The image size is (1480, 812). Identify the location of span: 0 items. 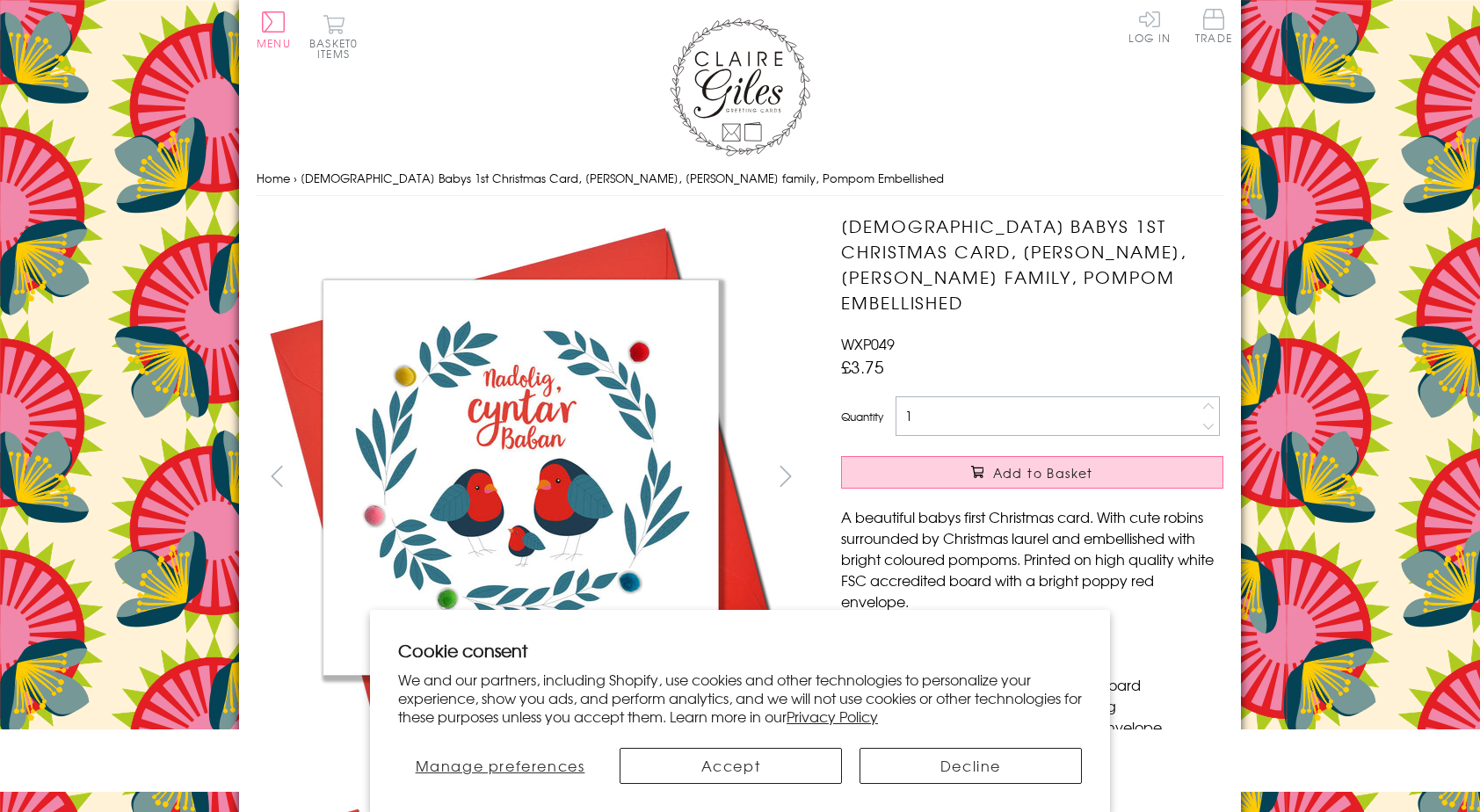
(338, 49).